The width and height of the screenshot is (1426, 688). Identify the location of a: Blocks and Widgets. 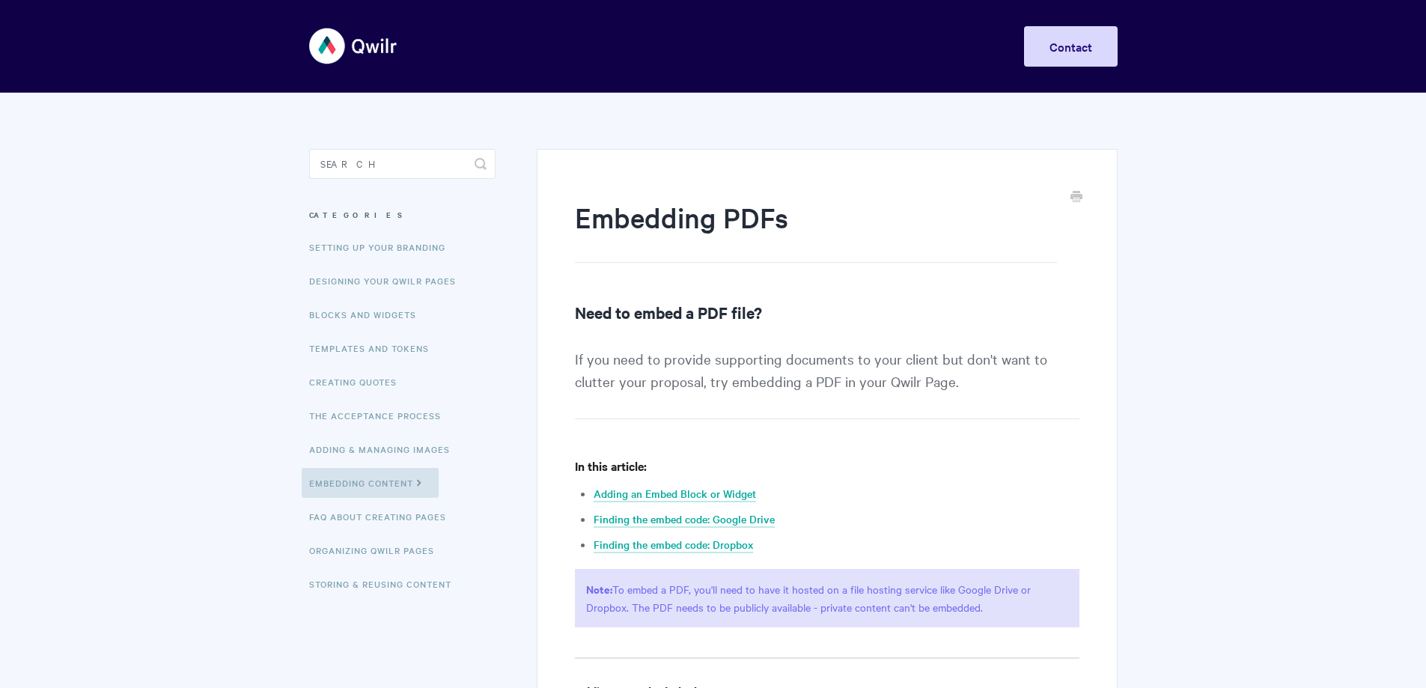
(368, 314).